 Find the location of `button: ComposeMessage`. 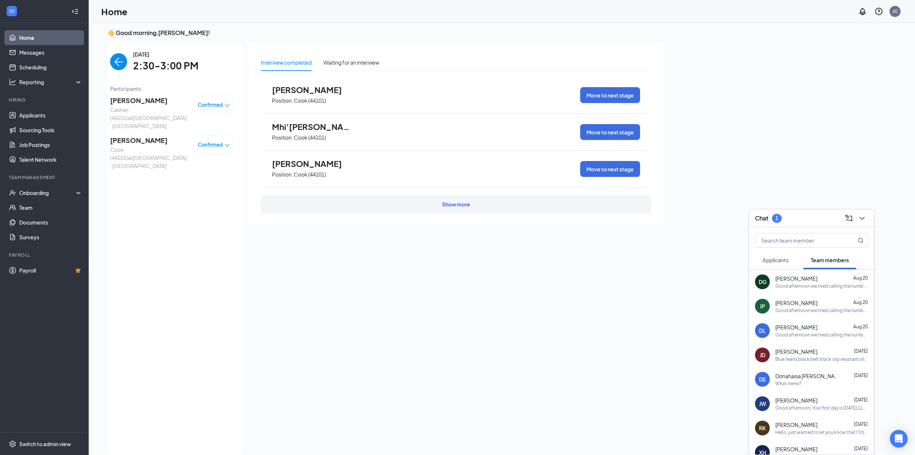

button: ComposeMessage is located at coordinates (849, 218).